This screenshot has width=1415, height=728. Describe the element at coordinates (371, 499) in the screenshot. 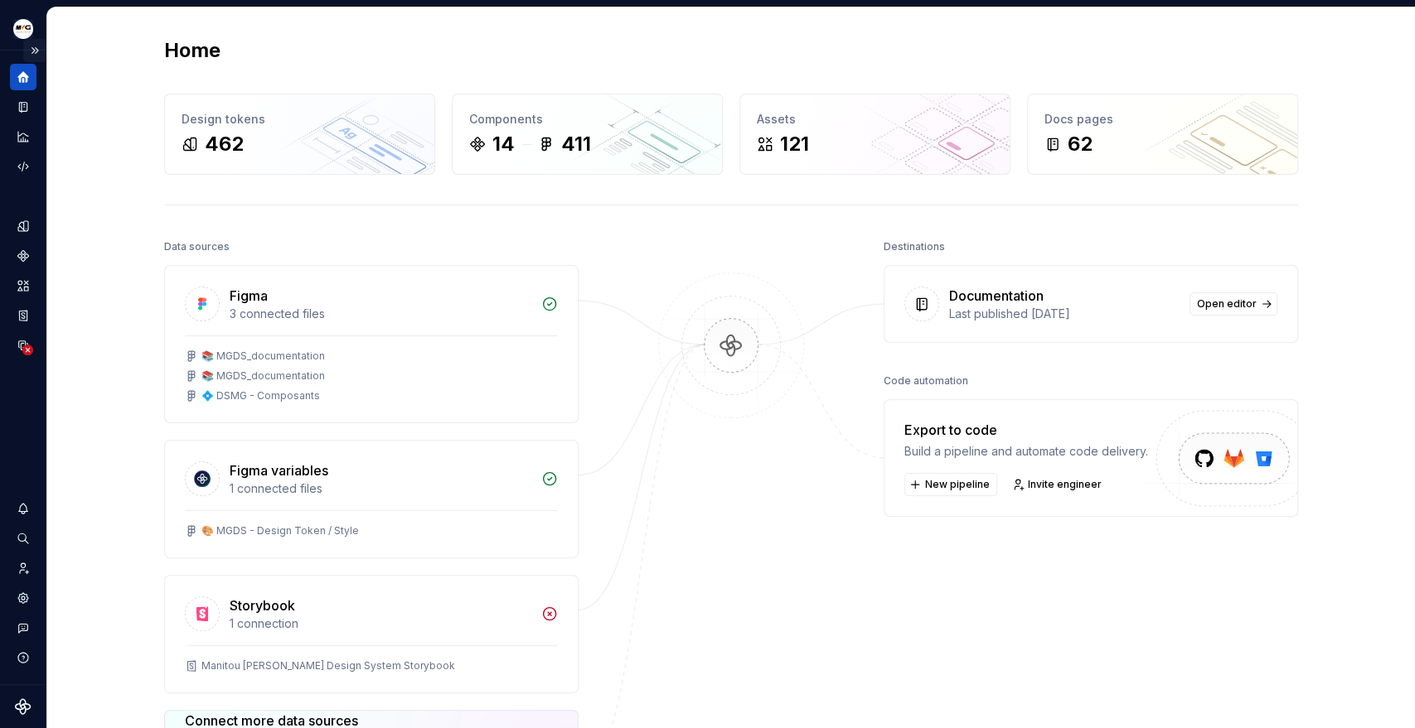

I see `a: Figma variables1 connected files🎨 MGDS - Design Token / Style` at that location.